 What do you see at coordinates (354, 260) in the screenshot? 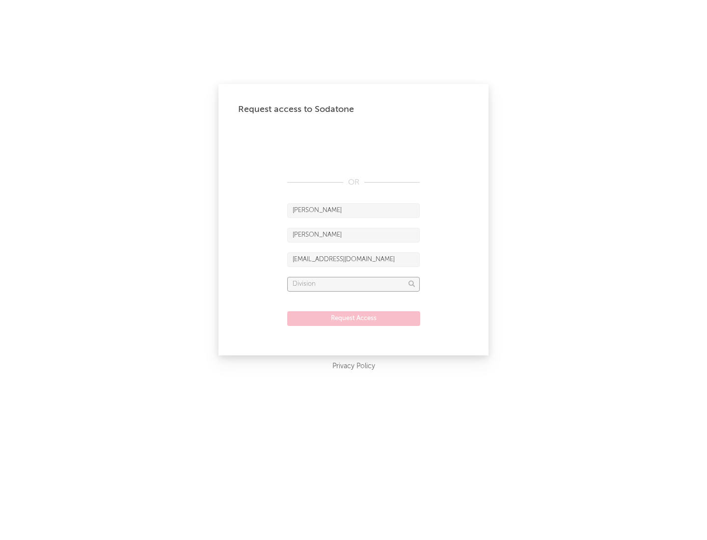
I see `input: Email` at bounding box center [354, 260].